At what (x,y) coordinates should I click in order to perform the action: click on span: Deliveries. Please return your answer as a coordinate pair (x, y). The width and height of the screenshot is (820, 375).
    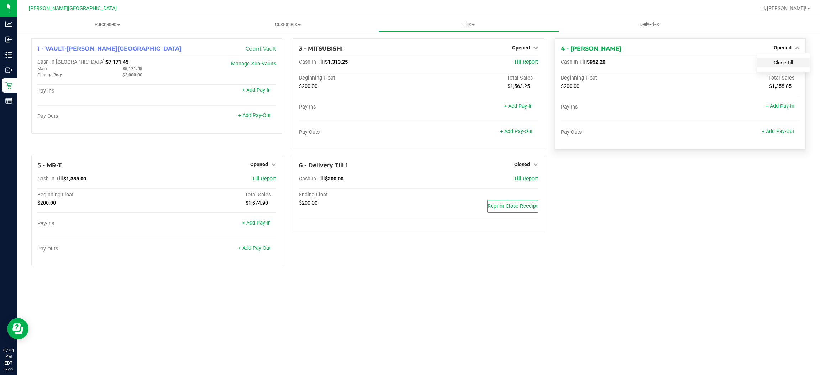
    Looking at the image, I should click on (649, 25).